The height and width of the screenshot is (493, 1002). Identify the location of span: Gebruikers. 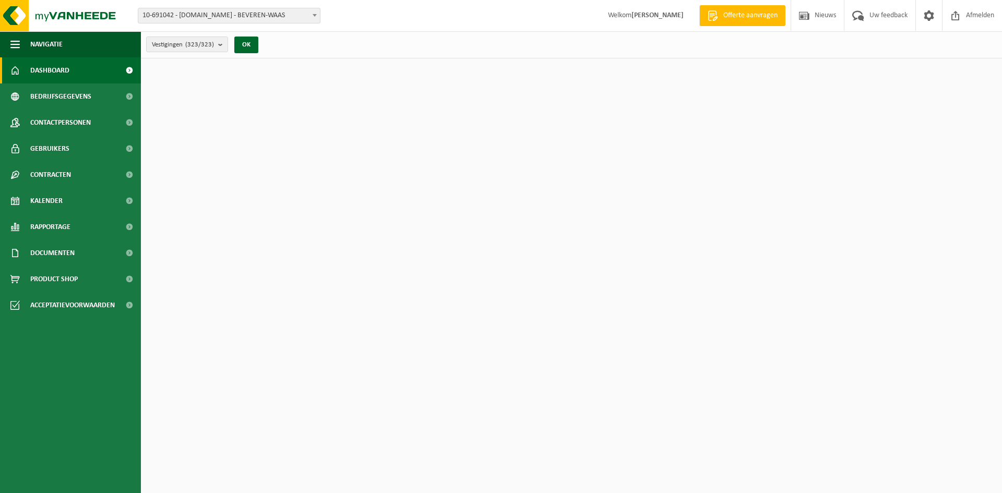
(50, 149).